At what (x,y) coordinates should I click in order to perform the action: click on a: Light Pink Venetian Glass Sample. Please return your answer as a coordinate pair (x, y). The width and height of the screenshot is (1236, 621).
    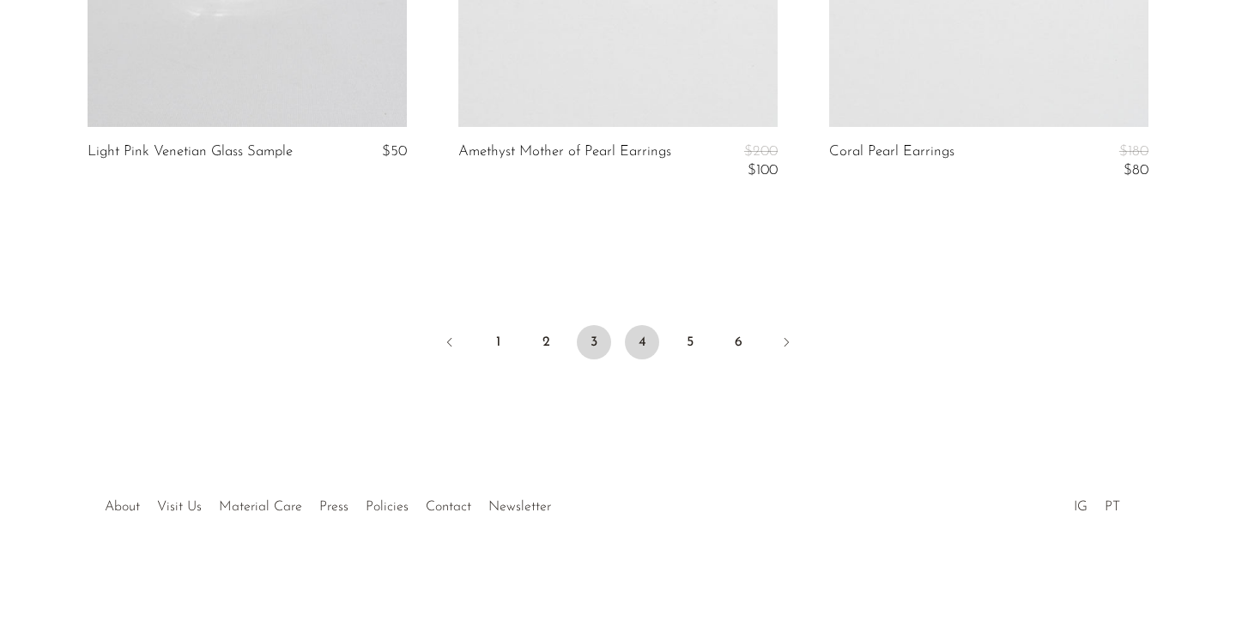
    Looking at the image, I should click on (190, 152).